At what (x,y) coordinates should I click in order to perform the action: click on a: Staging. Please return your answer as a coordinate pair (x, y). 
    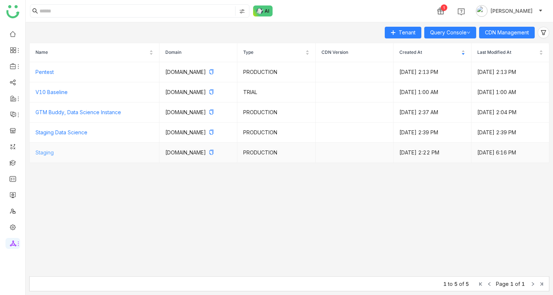
    Looking at the image, I should click on (45, 152).